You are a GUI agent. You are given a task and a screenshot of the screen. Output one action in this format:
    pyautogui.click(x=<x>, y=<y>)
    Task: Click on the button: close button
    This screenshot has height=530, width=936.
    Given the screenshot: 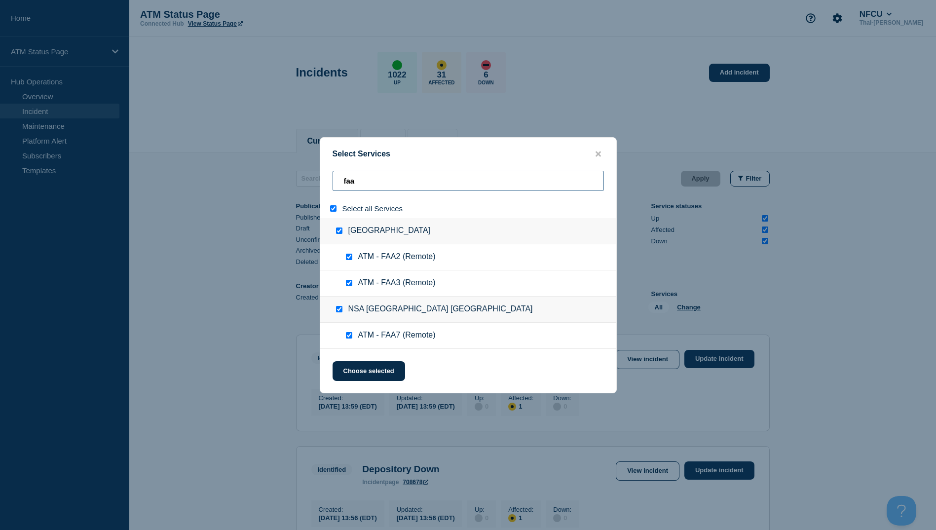 What is the action you would take?
    pyautogui.click(x=598, y=154)
    